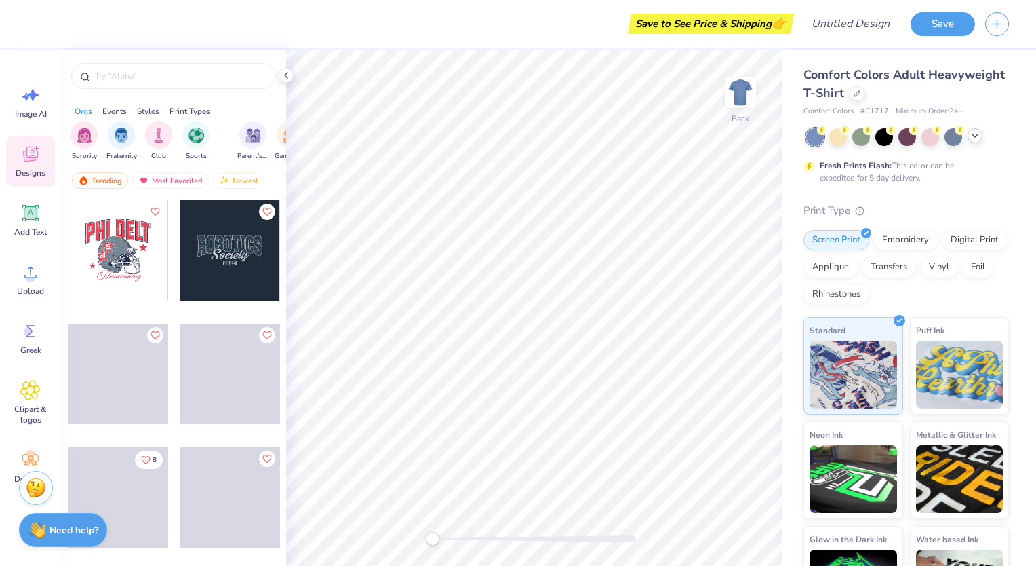 The height and width of the screenshot is (566, 1036). I want to click on div: Applique, so click(831, 267).